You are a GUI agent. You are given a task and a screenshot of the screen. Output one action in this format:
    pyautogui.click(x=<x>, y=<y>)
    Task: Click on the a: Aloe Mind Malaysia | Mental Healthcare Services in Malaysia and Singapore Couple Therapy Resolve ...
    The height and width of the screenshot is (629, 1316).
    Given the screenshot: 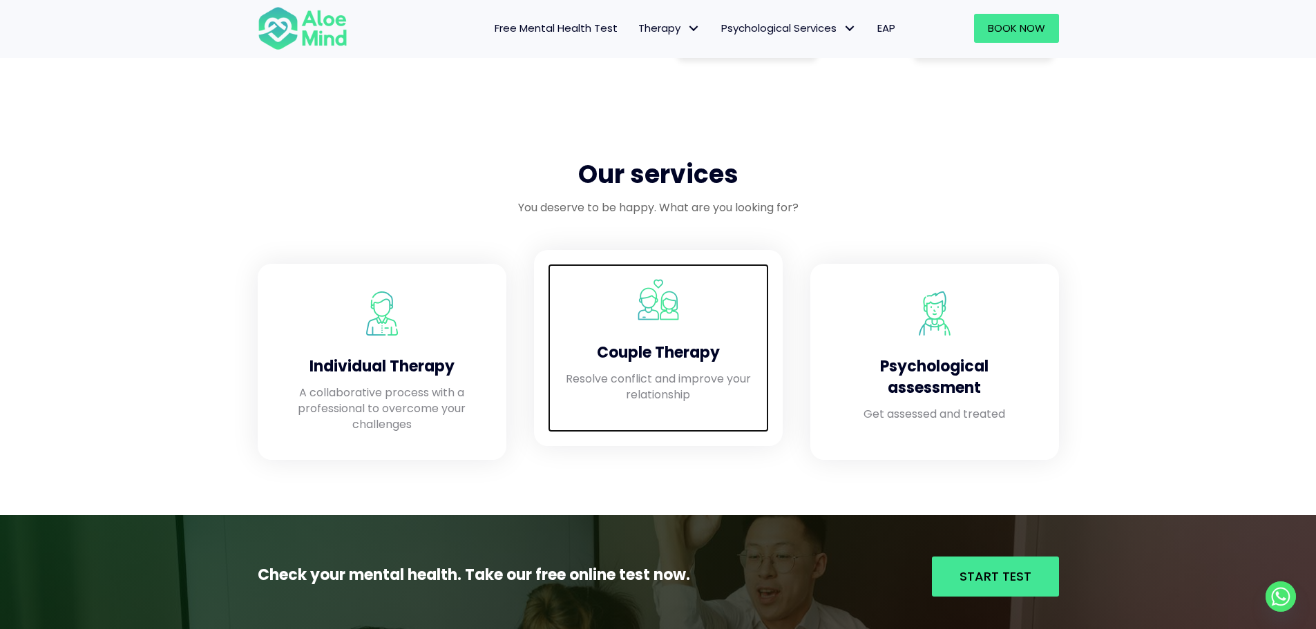 What is the action you would take?
    pyautogui.click(x=658, y=348)
    